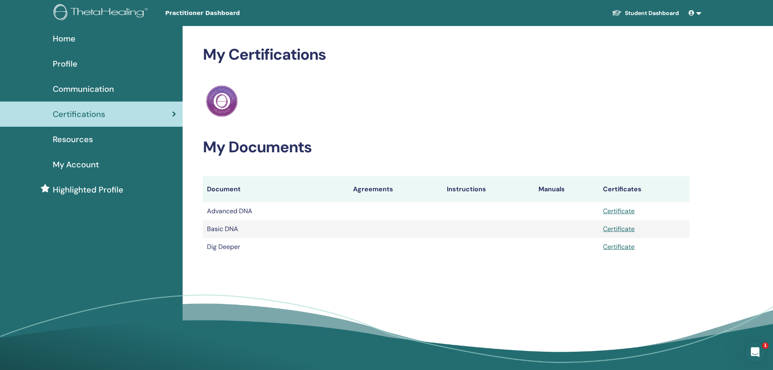 The height and width of the screenshot is (370, 773). Describe the element at coordinates (645, 13) in the screenshot. I see `a: Student Dashboard` at that location.